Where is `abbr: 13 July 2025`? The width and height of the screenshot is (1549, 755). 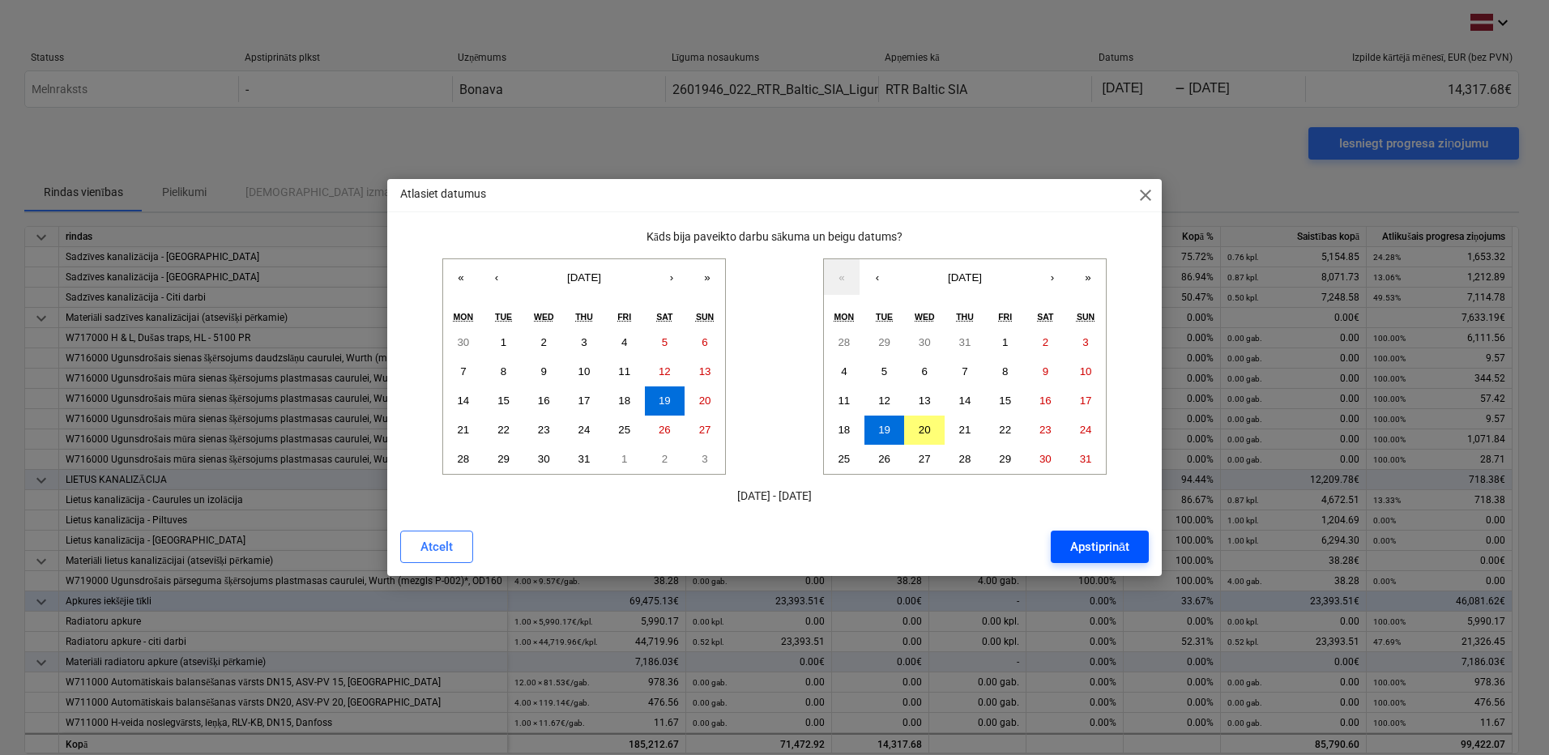
abbr: 13 July 2025 is located at coordinates (705, 371).